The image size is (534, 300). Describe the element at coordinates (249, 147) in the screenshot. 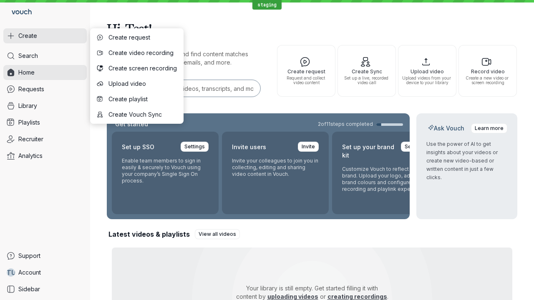

I see `h2: Invite users` at that location.